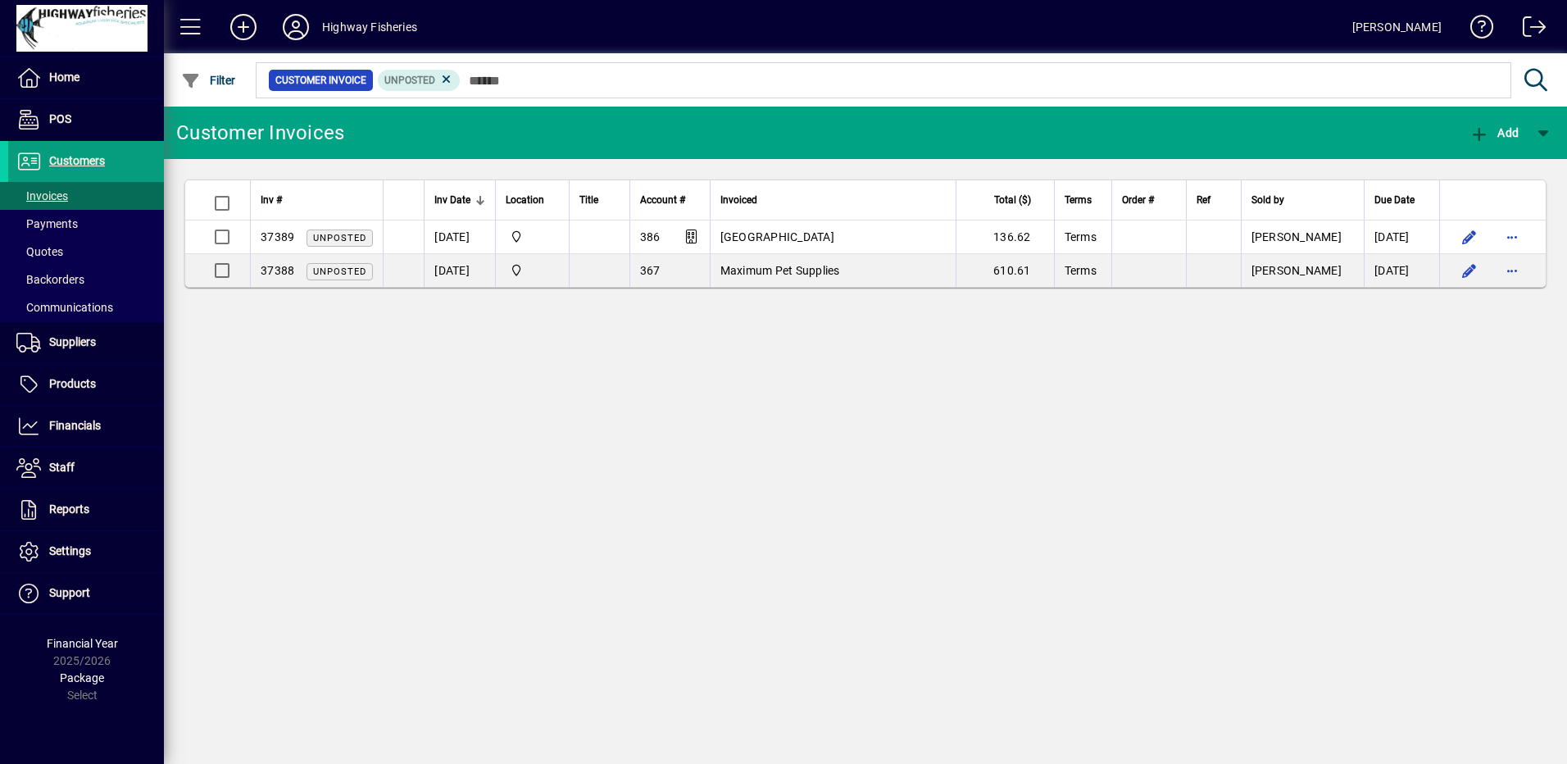 This screenshot has width=1567, height=764. I want to click on a: Products, so click(86, 384).